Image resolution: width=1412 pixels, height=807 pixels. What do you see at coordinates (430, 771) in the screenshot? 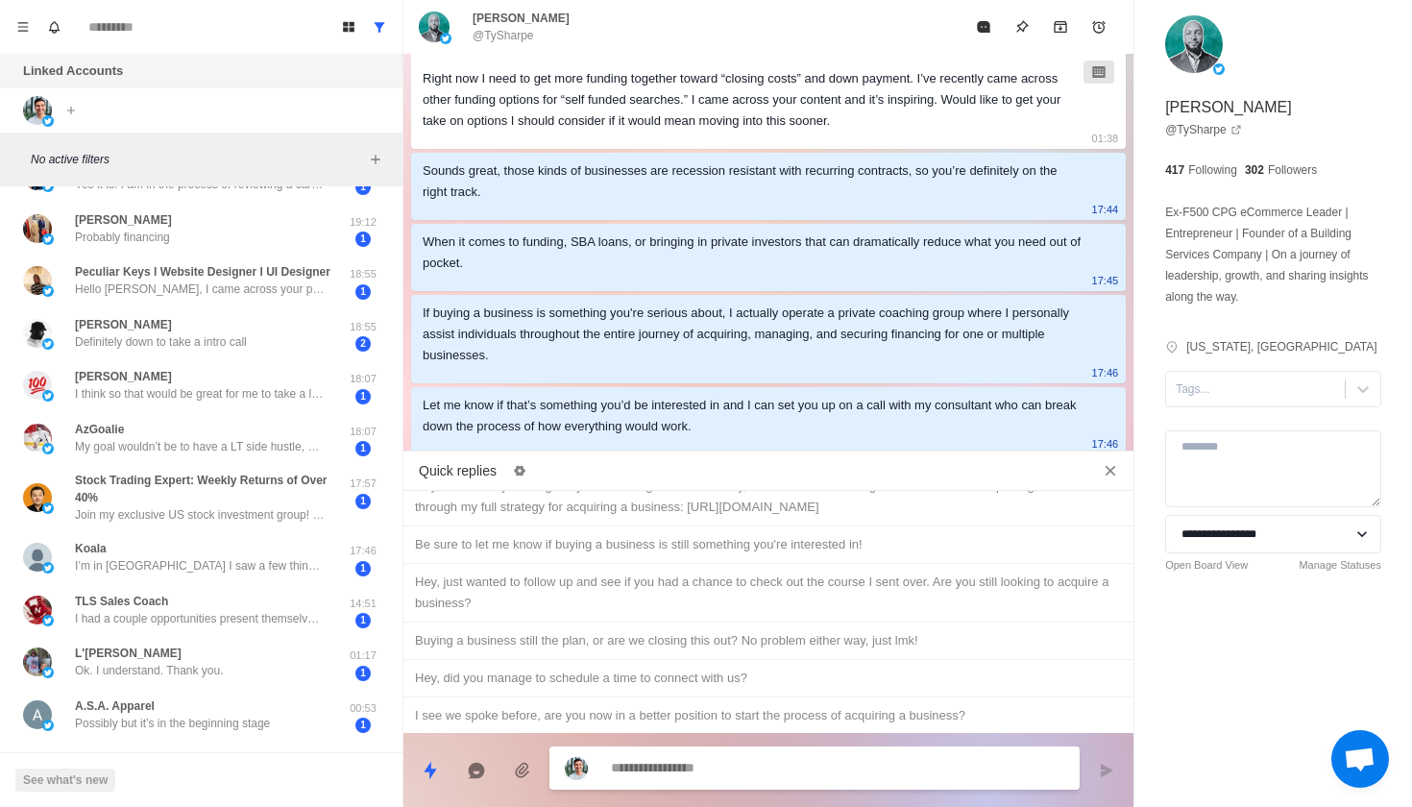
I see `button: Quick replies` at bounding box center [430, 771].